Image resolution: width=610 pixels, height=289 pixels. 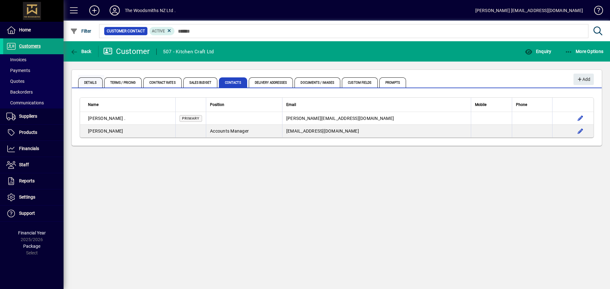 I want to click on span: Products, so click(x=28, y=132).